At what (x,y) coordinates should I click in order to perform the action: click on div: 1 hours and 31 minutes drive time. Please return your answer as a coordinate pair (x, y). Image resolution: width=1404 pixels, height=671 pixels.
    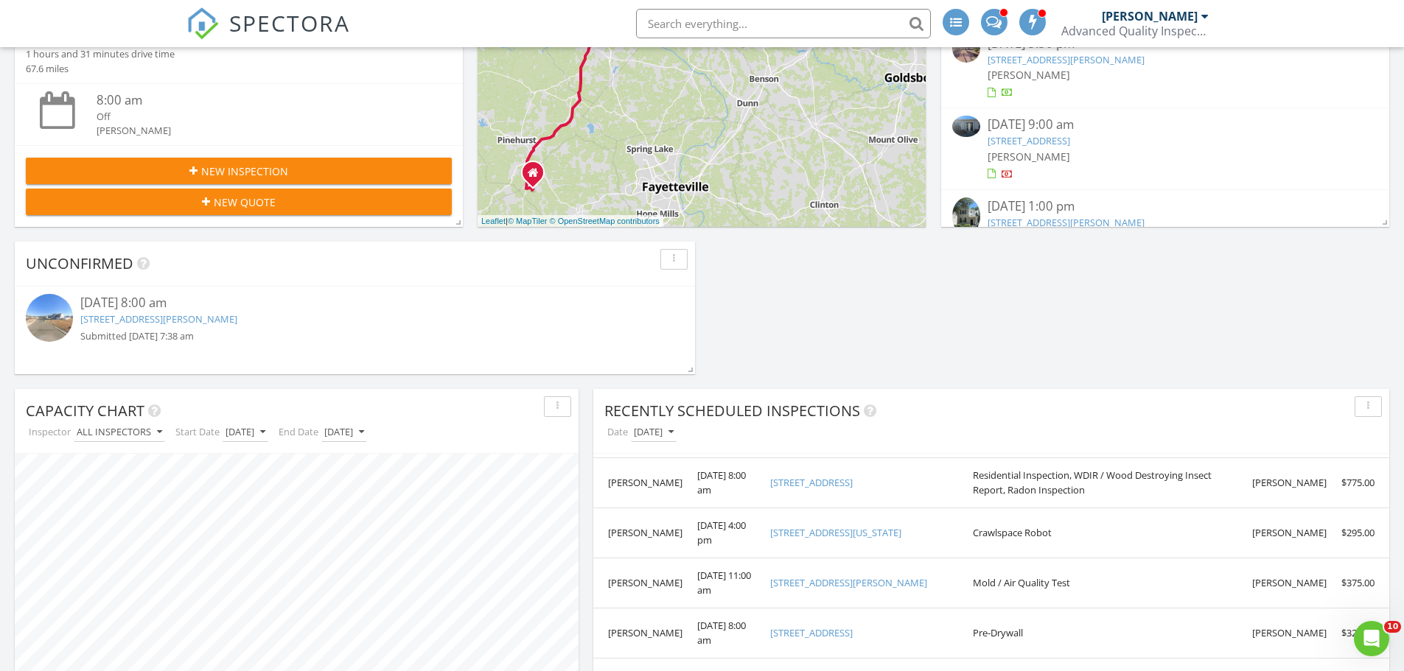
    Looking at the image, I should click on (100, 54).